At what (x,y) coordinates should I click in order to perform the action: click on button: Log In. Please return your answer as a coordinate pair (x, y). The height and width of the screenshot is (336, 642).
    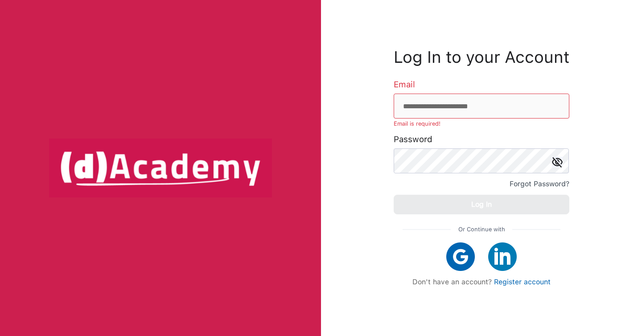
    Looking at the image, I should click on (482, 205).